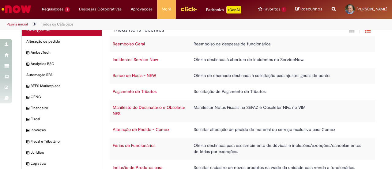 This screenshot has width=392, height=169. I want to click on i: expandir categoria AmbevTech, so click(28, 53).